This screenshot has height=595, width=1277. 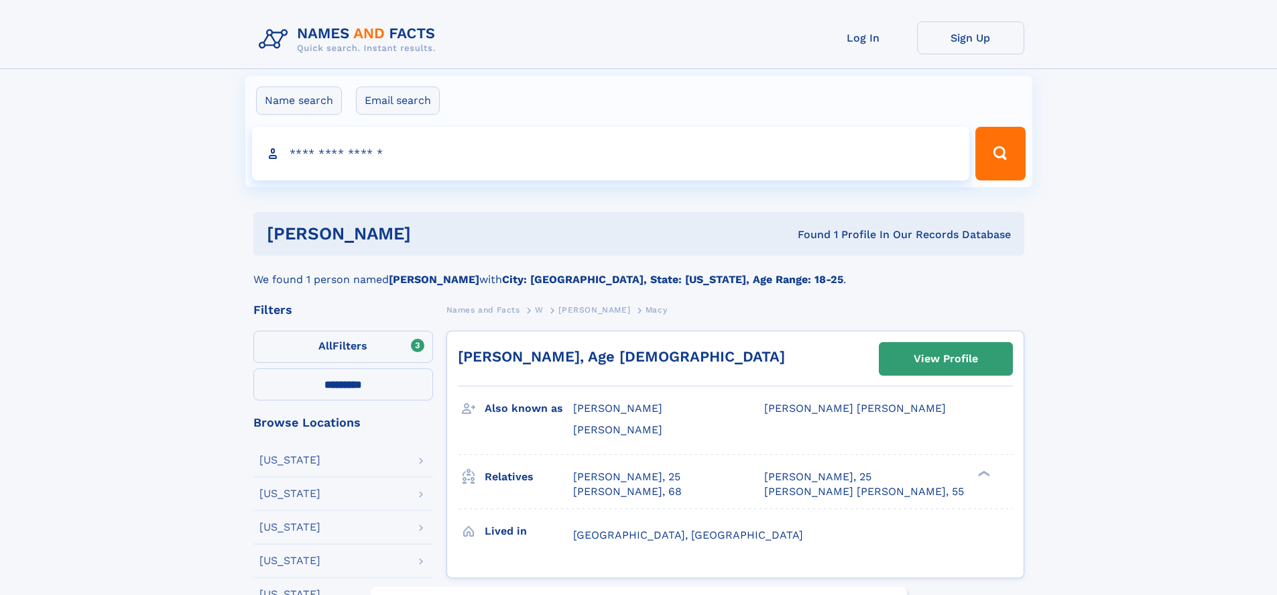 I want to click on label: Filters, so click(x=343, y=347).